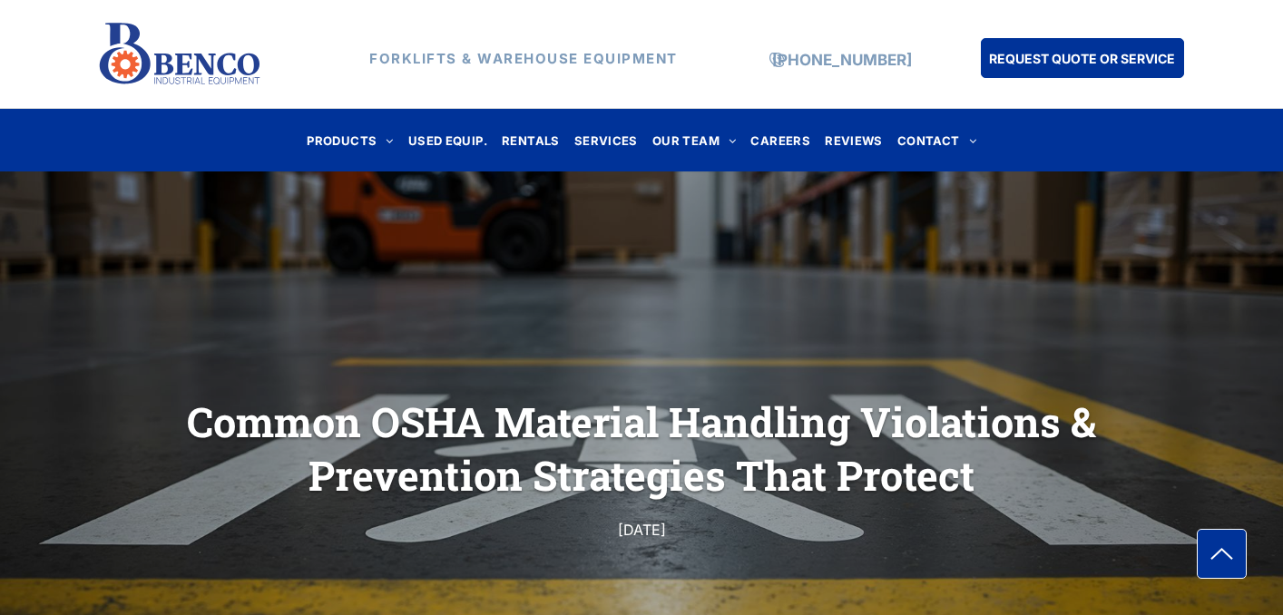 This screenshot has width=1283, height=615. I want to click on a: CONTACT, so click(937, 140).